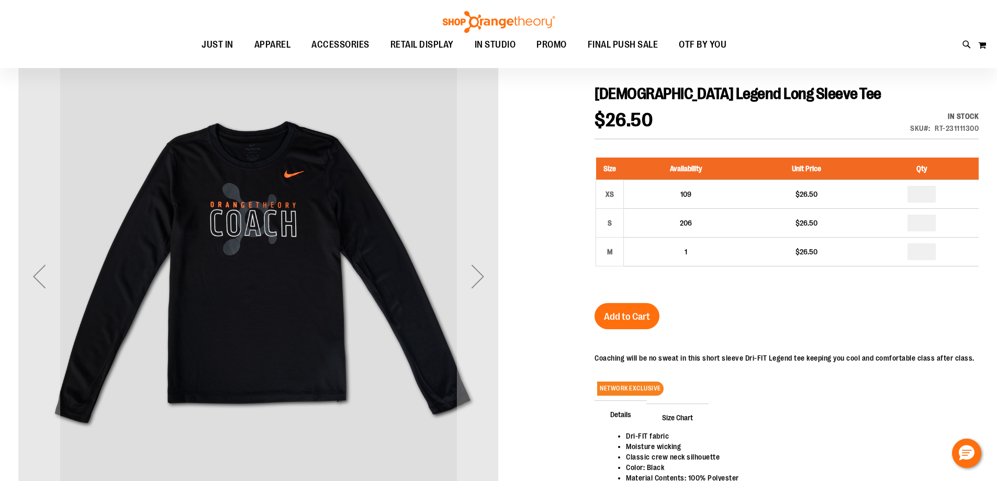 This screenshot has height=481, width=997. I want to click on strong: SKU, so click(920, 128).